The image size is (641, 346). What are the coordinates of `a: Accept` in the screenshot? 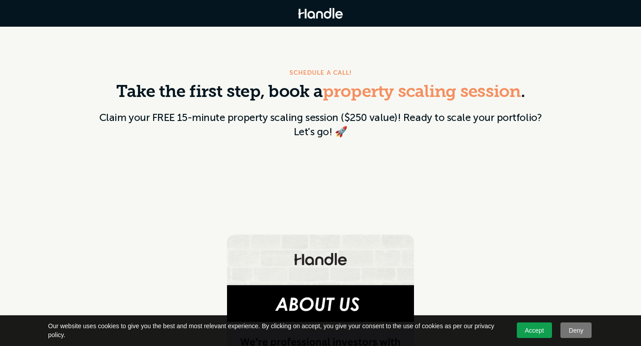 It's located at (535, 330).